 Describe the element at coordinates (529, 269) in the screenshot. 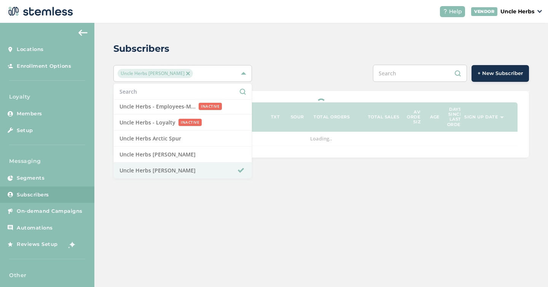

I see `div: Chat Widget` at that location.